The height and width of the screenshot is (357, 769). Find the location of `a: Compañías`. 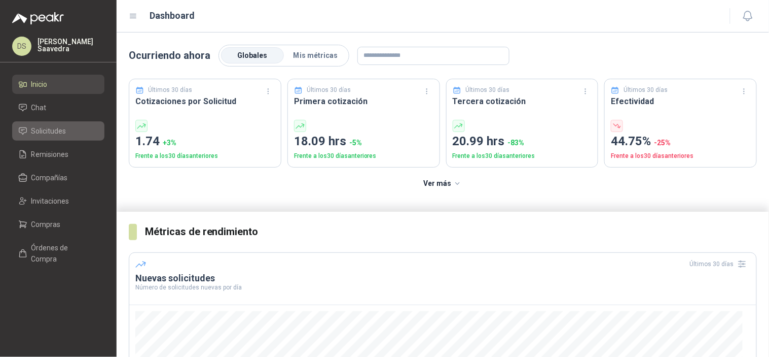

a: Compañías is located at coordinates (58, 178).